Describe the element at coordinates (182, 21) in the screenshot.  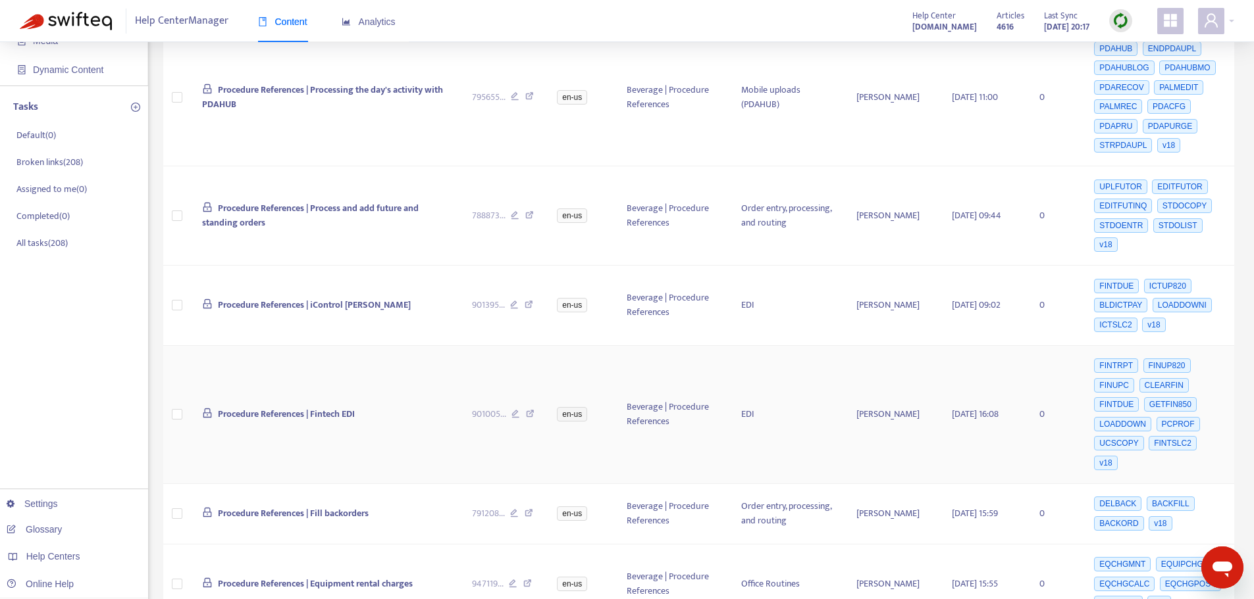
I see `span: Help Center Manager` at that location.